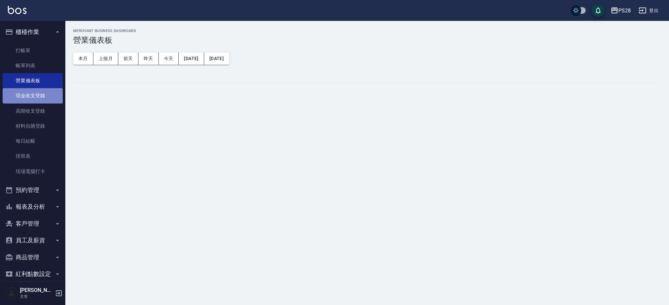 This screenshot has width=669, height=305. Describe the element at coordinates (33, 207) in the screenshot. I see `button: 報表及分析` at that location.